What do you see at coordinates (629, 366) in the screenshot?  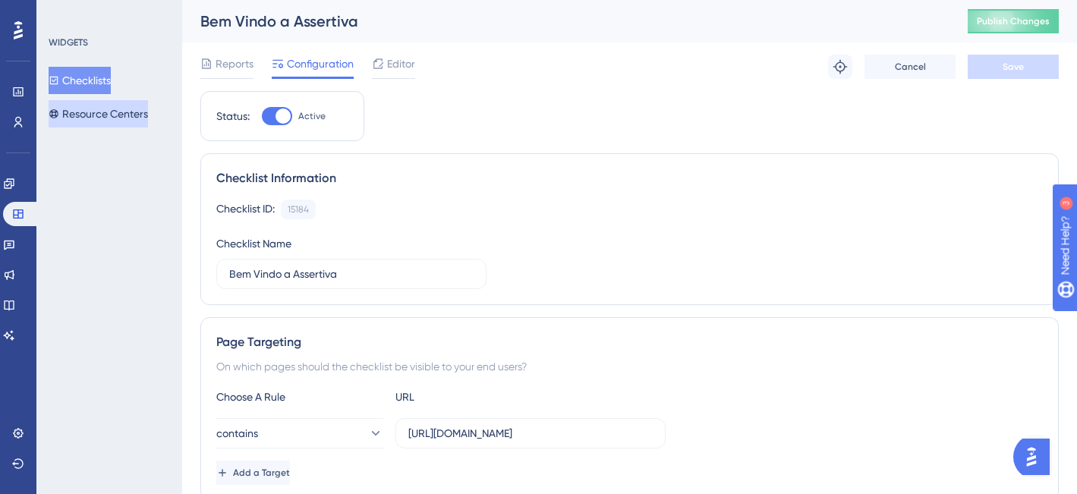 I see `div: On which pages should the checklist be visible to your end users?` at bounding box center [629, 366].